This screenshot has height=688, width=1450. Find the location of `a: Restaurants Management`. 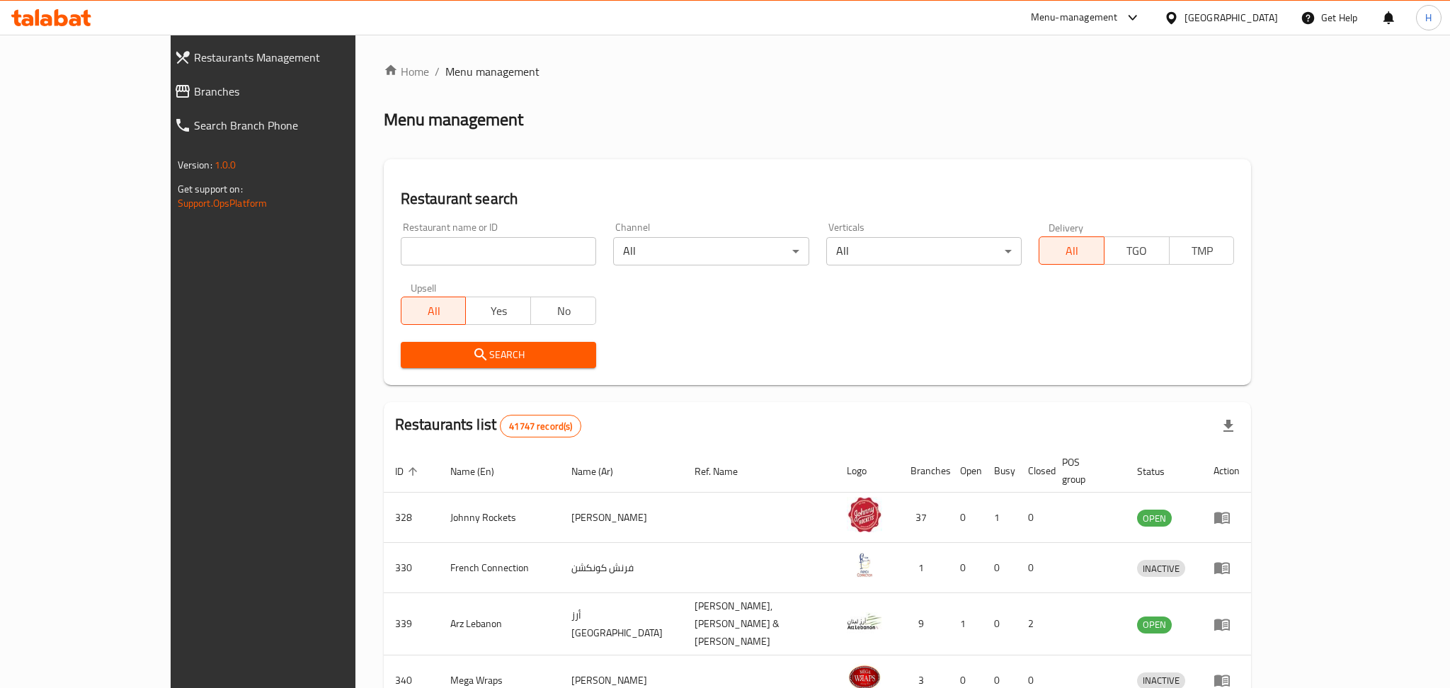

a: Restaurants Management is located at coordinates (288, 57).